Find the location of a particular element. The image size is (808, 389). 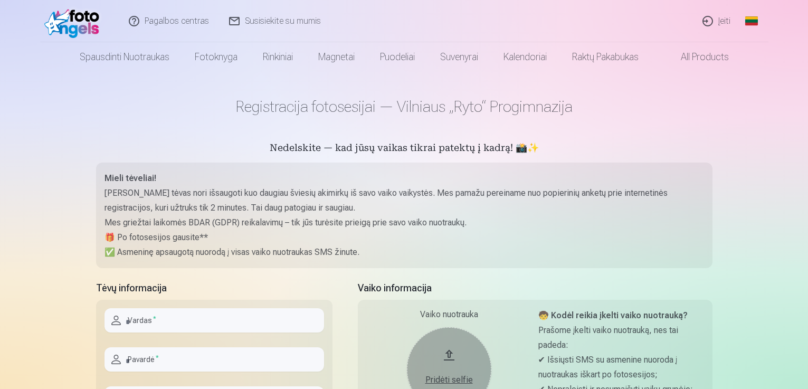

div: Vaiko nuotrauka is located at coordinates (449, 315).